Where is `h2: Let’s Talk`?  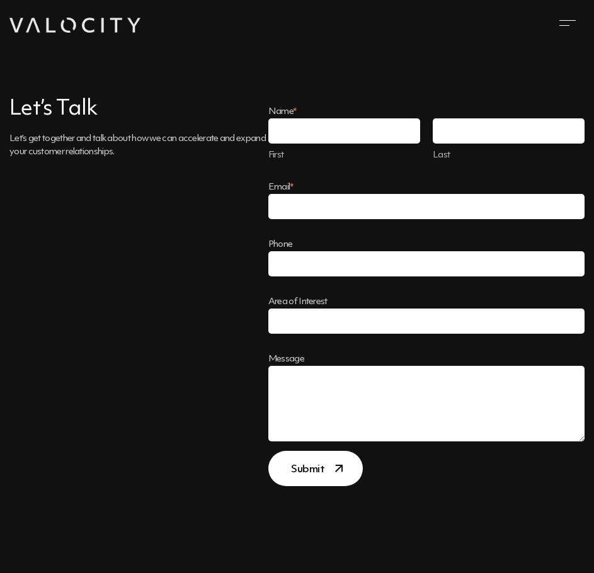
h2: Let’s Talk is located at coordinates (139, 109).